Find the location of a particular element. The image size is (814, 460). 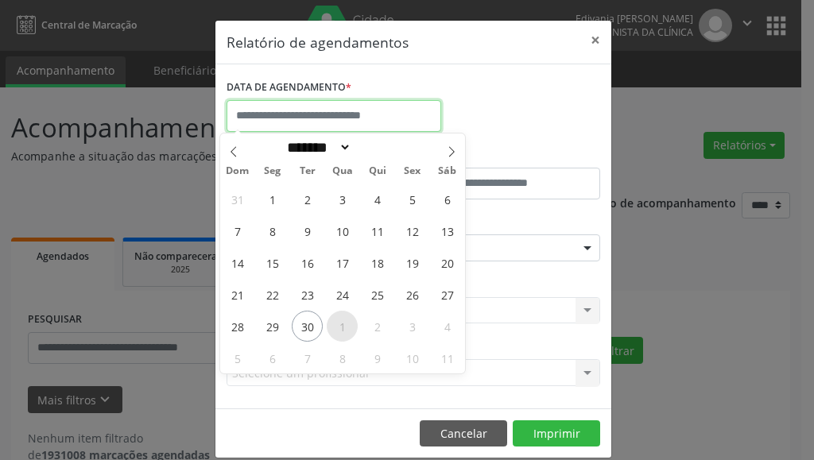

span: Setembro 12, 2025 is located at coordinates (412, 231).